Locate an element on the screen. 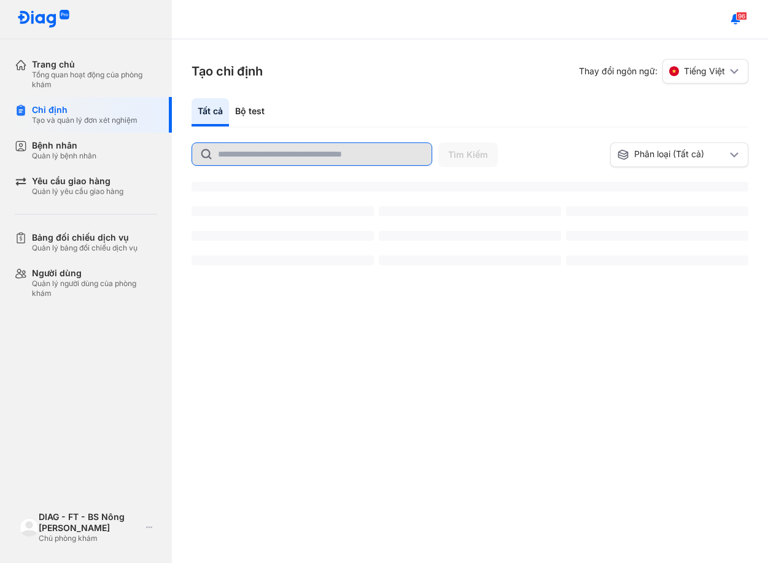 Image resolution: width=768 pixels, height=563 pixels. div: Chủ phòng khám is located at coordinates (90, 539).